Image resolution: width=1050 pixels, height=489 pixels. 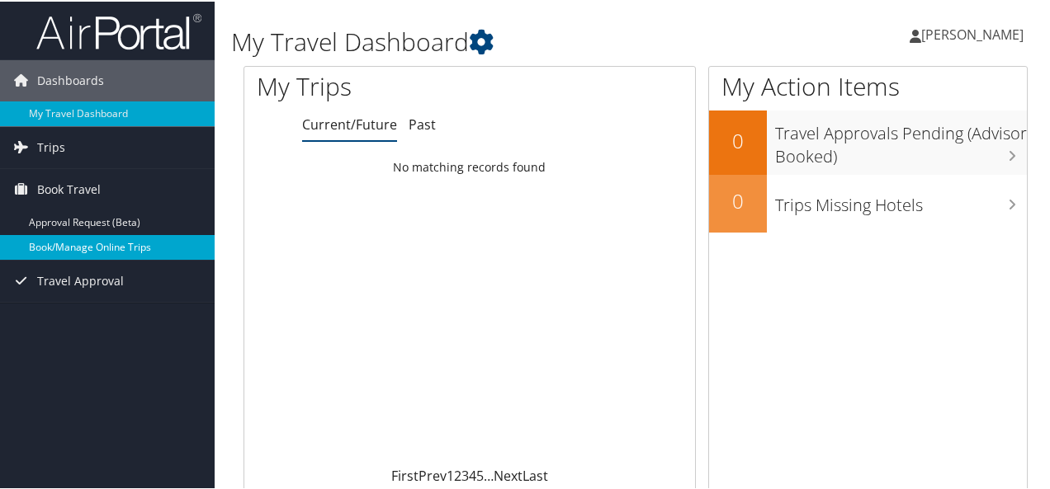 I want to click on td: No matching records found, so click(x=470, y=166).